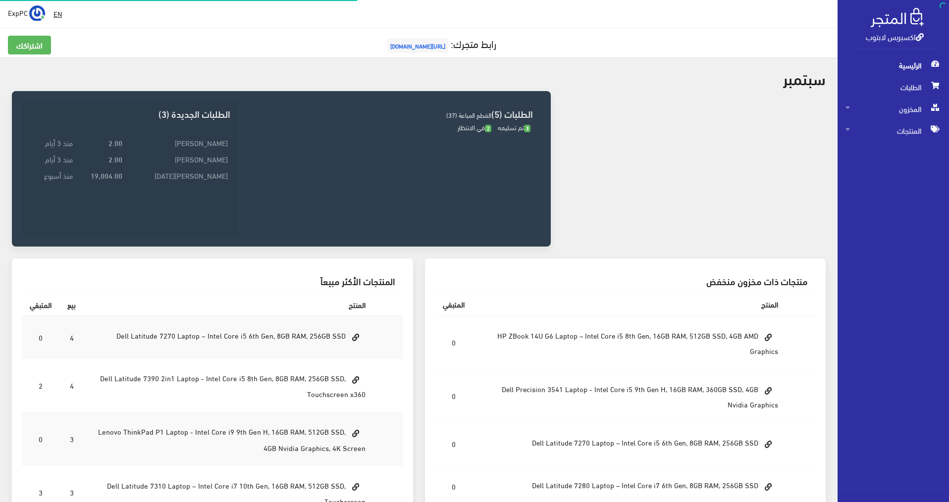  I want to click on a: الرئيسية, so click(893, 65).